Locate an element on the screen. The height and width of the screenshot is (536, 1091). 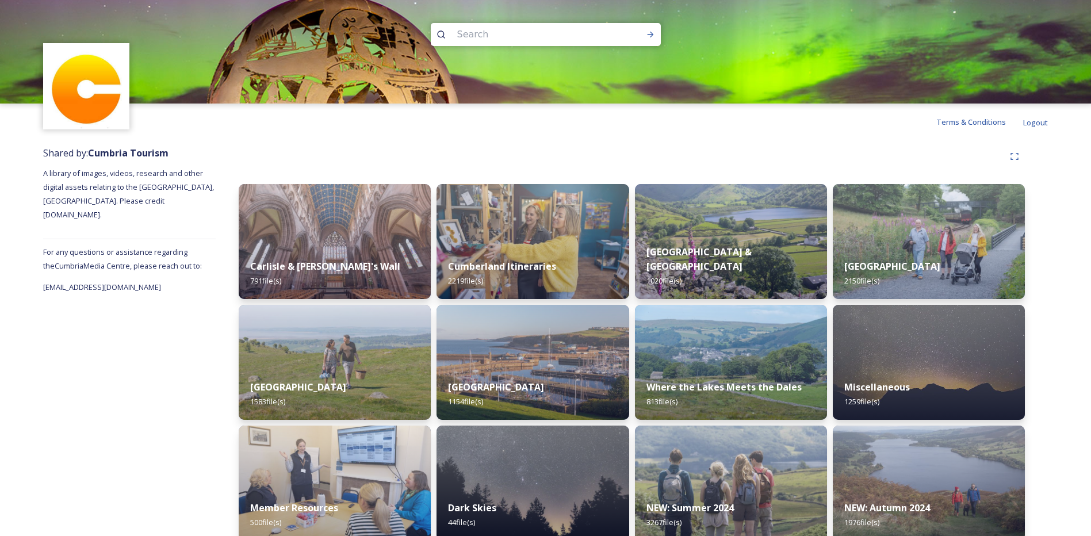
img: Whitehaven-283.jpg is located at coordinates (533, 362).